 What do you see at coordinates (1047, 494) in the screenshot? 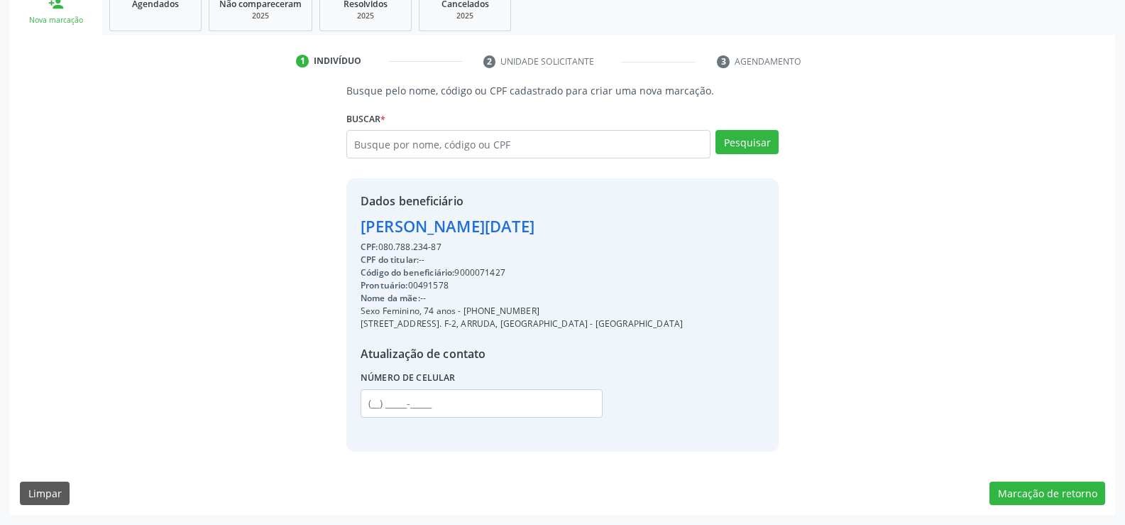
I see `button: Marcação de retorno` at bounding box center [1047, 494].